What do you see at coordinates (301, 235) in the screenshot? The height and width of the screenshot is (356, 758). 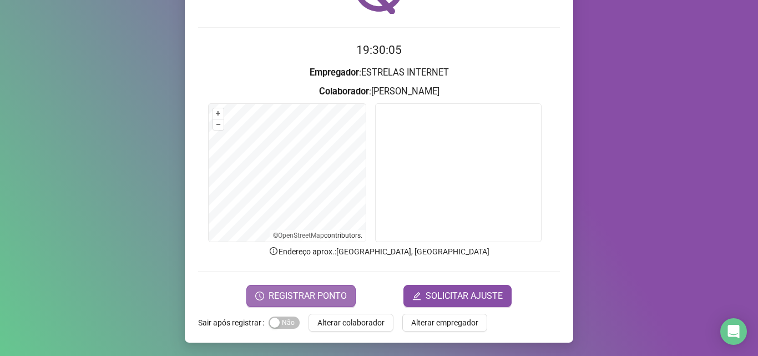 I see `a: OpenStreetMap` at bounding box center [301, 235].